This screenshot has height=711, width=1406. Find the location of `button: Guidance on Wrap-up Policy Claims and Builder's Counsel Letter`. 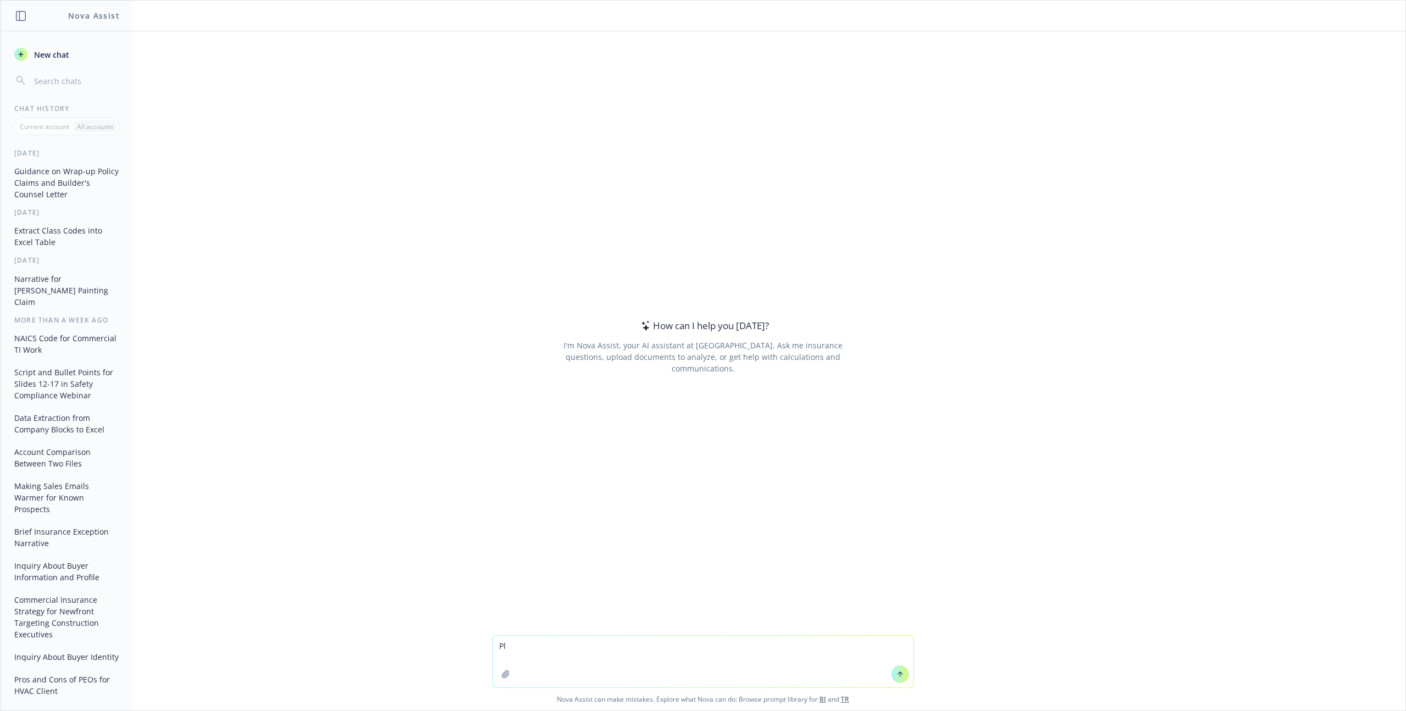

button: Guidance on Wrap-up Policy Claims and Builder's Counsel Letter is located at coordinates (66, 182).